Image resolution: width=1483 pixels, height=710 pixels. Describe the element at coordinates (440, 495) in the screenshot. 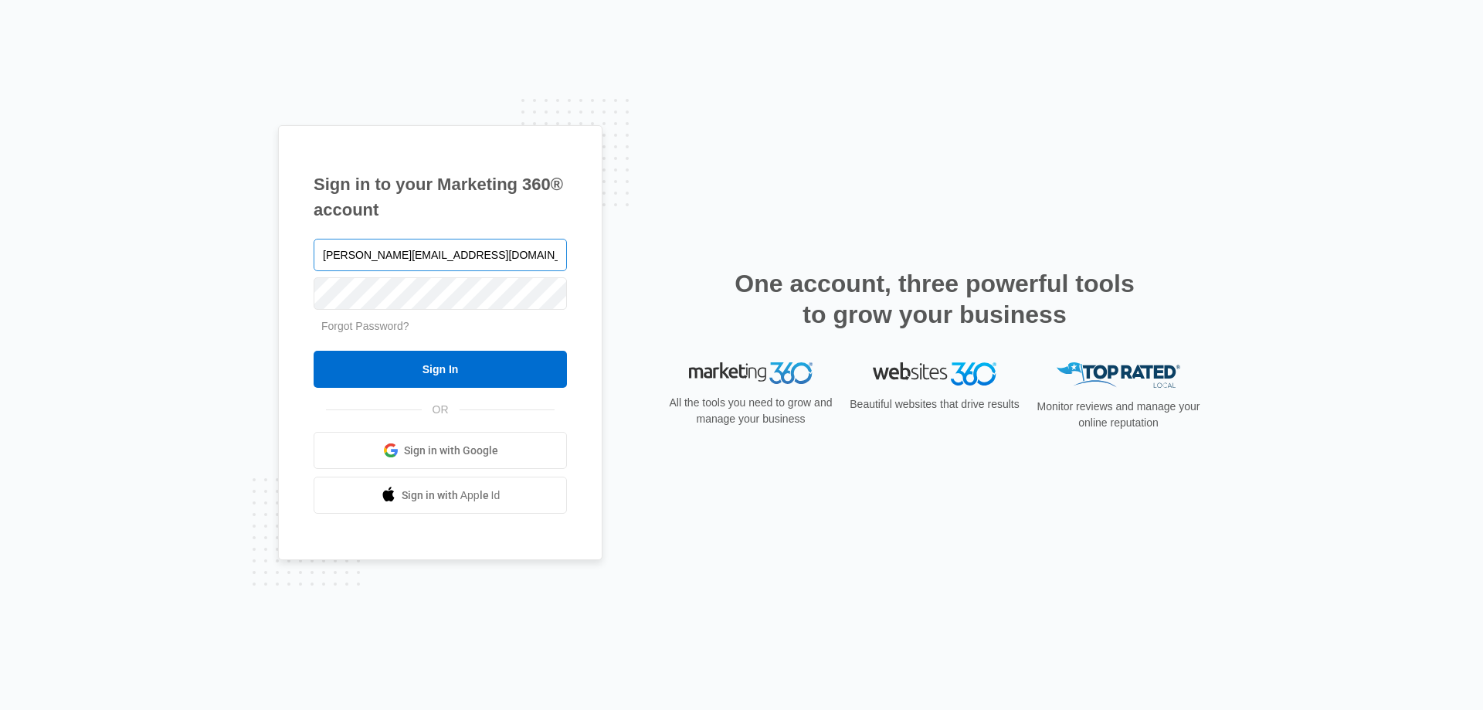

I see `a: Sign in with Apple Id` at that location.